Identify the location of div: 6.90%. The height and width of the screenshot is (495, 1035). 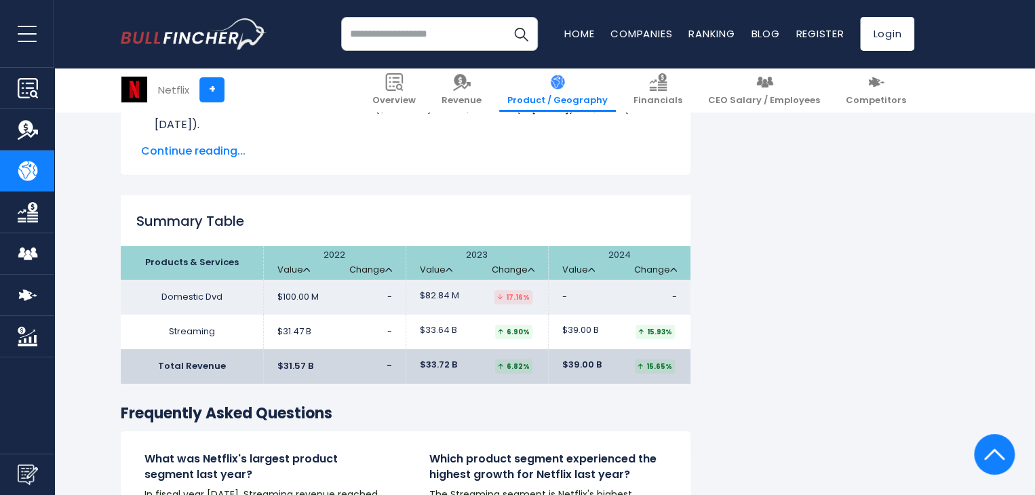
(514, 332).